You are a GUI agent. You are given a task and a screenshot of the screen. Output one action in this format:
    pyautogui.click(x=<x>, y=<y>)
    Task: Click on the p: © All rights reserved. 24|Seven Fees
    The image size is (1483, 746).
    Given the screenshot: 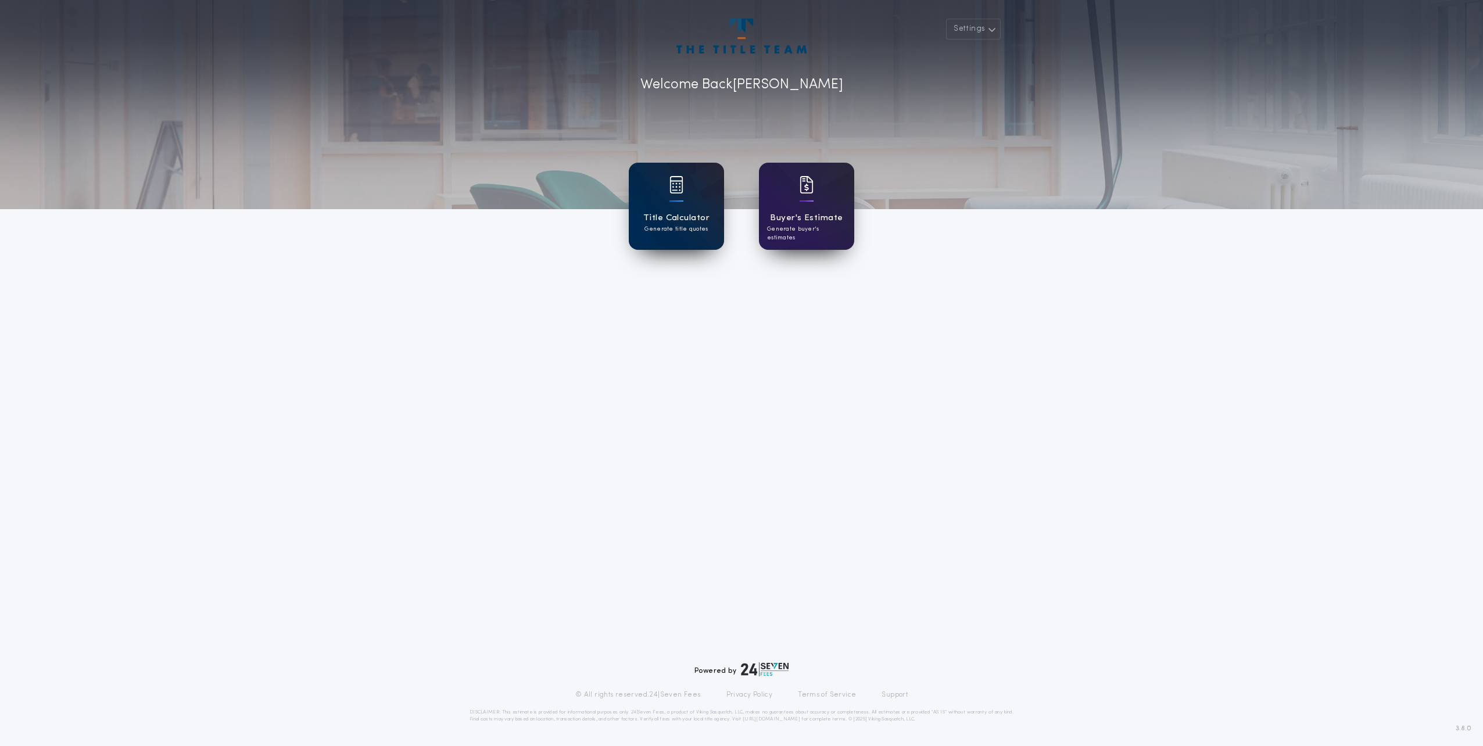 What is the action you would take?
    pyautogui.click(x=638, y=695)
    